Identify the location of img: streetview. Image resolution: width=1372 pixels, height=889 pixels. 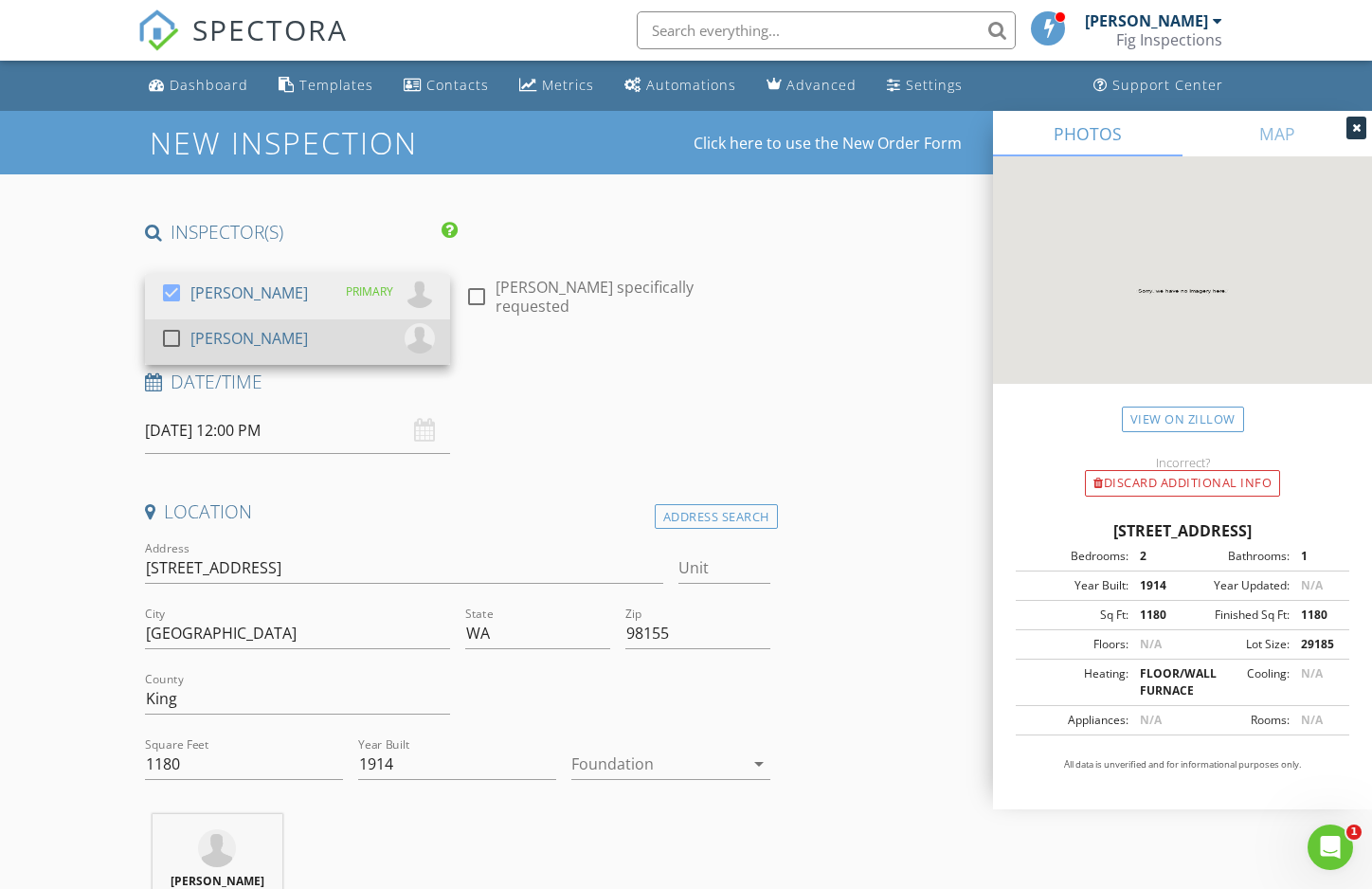
(1183, 293).